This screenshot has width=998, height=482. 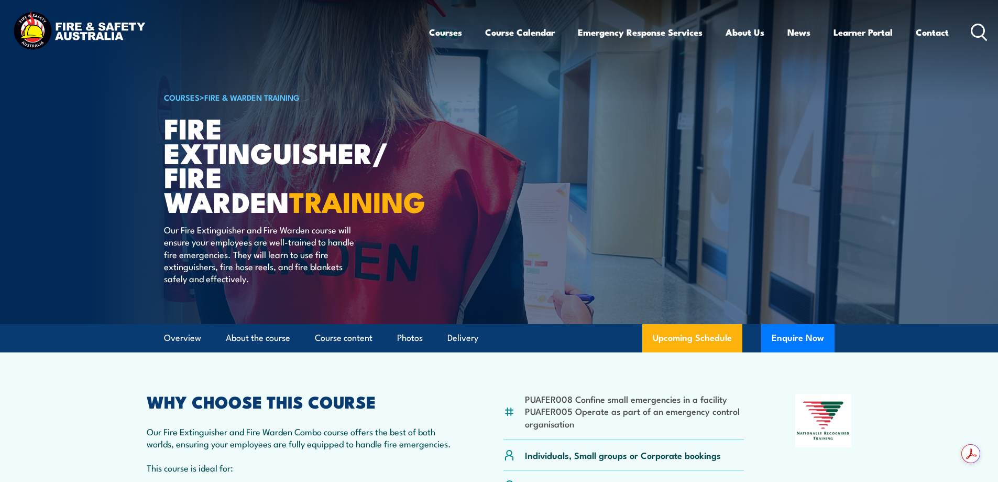 What do you see at coordinates (745, 32) in the screenshot?
I see `a: About Us` at bounding box center [745, 32].